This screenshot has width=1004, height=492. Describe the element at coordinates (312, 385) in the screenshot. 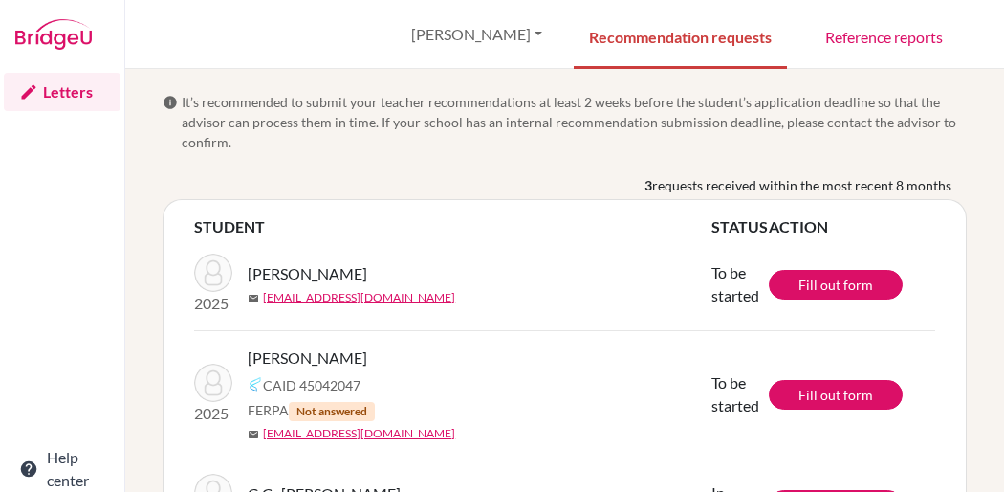

I see `span: CAID 45042047` at that location.